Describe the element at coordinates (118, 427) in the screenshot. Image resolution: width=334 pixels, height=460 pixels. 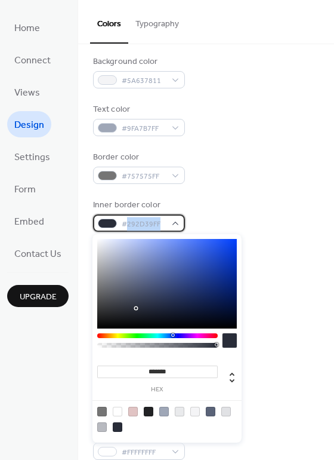
I see `div: rgb(41, 45, 57)` at that location.